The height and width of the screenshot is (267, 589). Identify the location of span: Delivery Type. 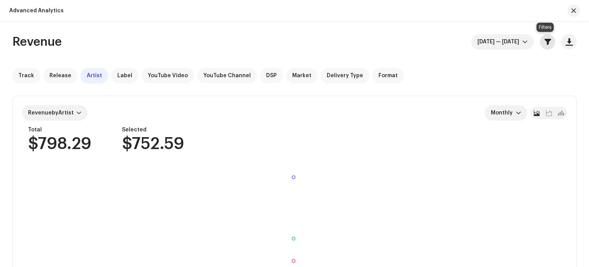
(345, 76).